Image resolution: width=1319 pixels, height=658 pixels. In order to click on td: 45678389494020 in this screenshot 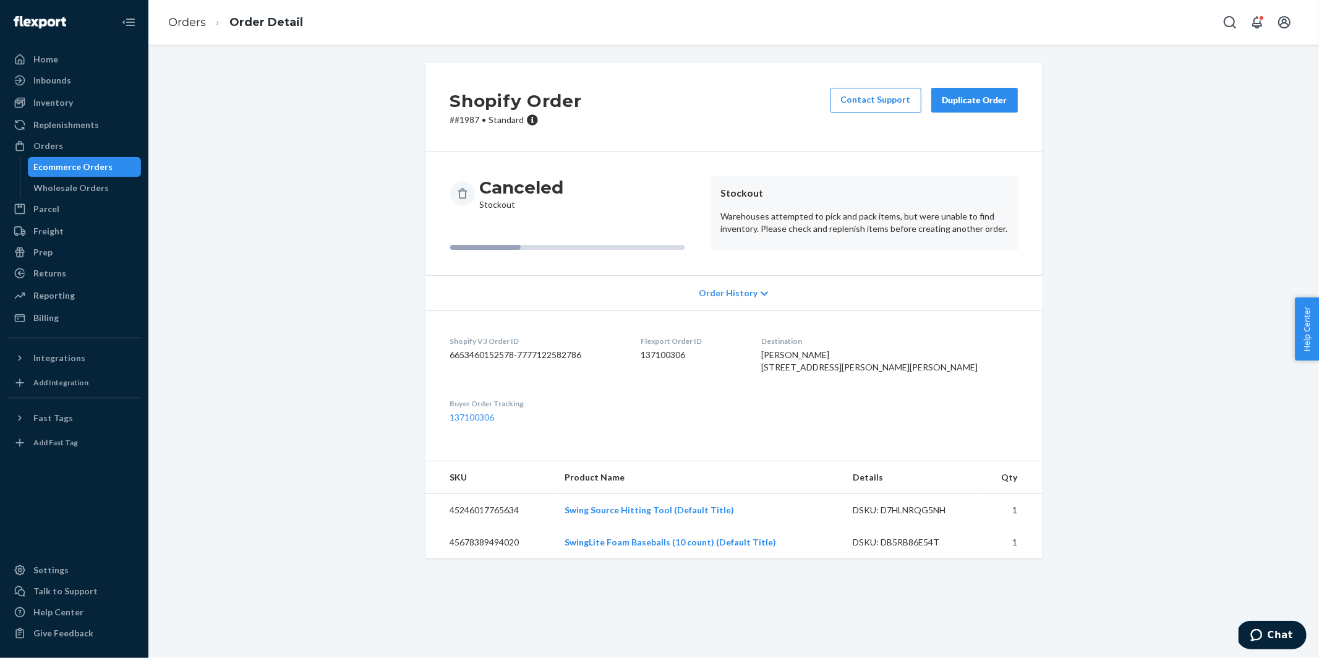, I will do `click(490, 542)`.